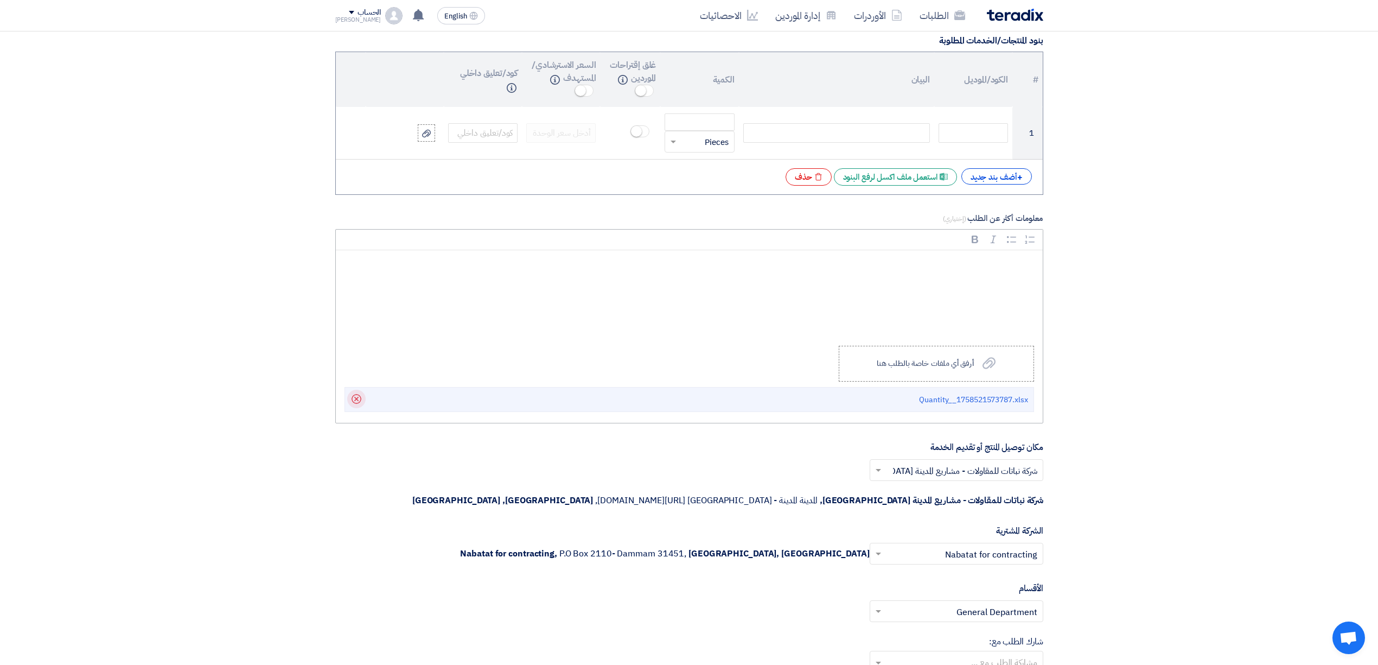 Image resolution: width=1378 pixels, height=665 pixels. Describe the element at coordinates (925, 364) in the screenshot. I see `div: أرفق أي ملفات خاصة بالطلب هنا` at that location.